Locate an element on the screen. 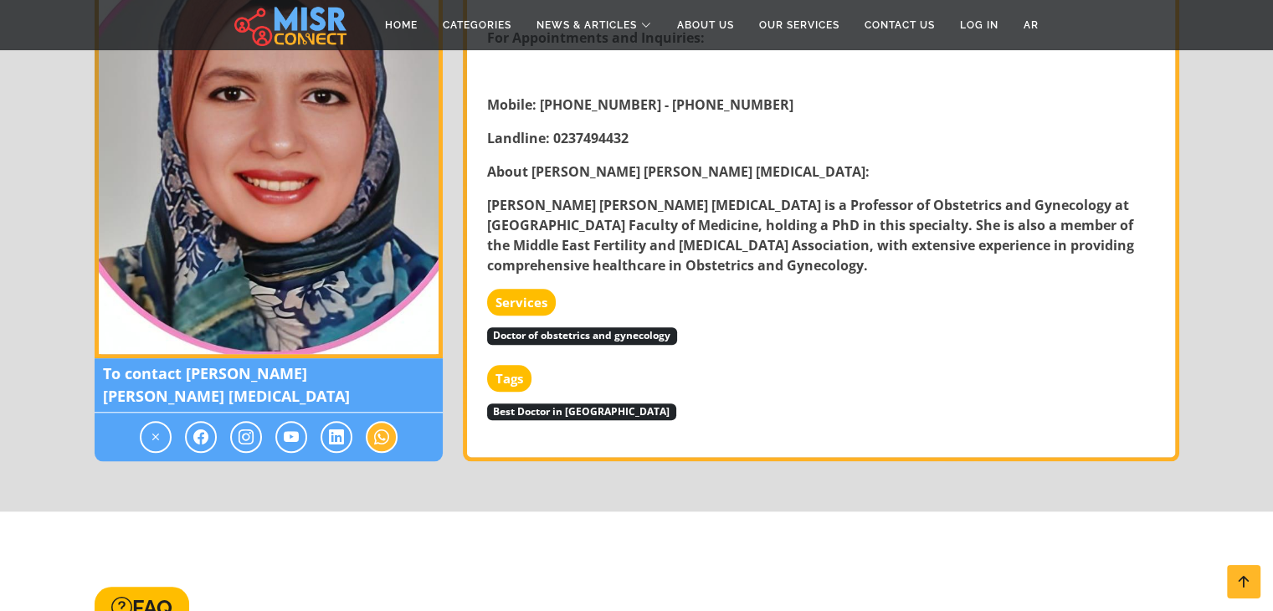 This screenshot has width=1273, height=611. a: News & Articles is located at coordinates (594, 25).